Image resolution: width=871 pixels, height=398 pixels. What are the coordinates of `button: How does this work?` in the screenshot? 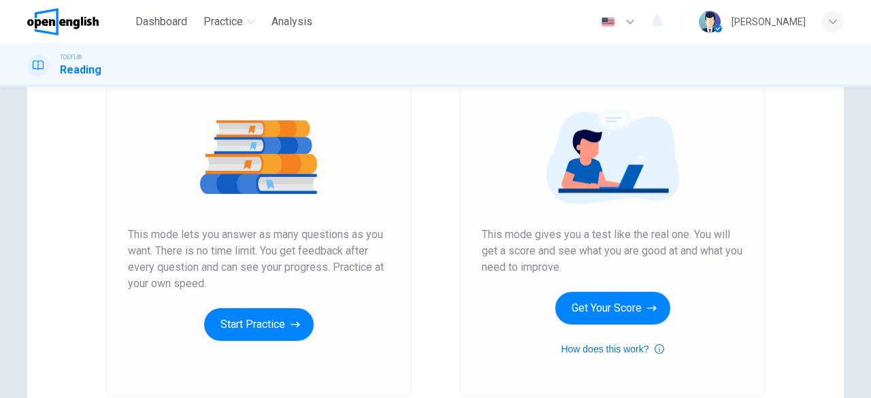 It's located at (612, 349).